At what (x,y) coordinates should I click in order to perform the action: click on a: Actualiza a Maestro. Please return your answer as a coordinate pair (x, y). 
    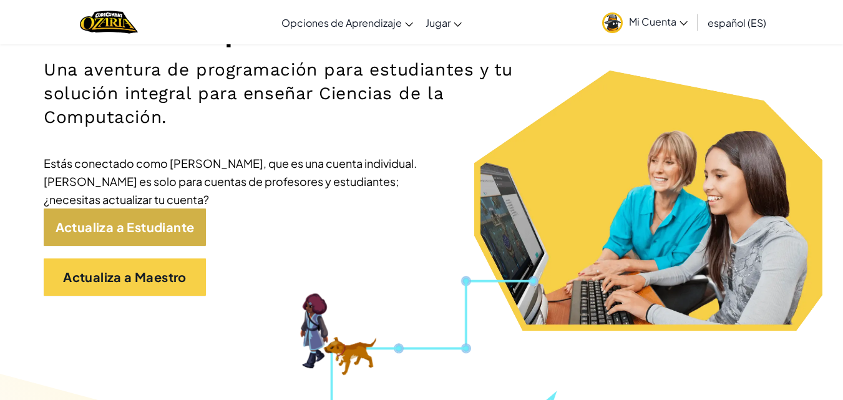
    Looking at the image, I should click on (125, 277).